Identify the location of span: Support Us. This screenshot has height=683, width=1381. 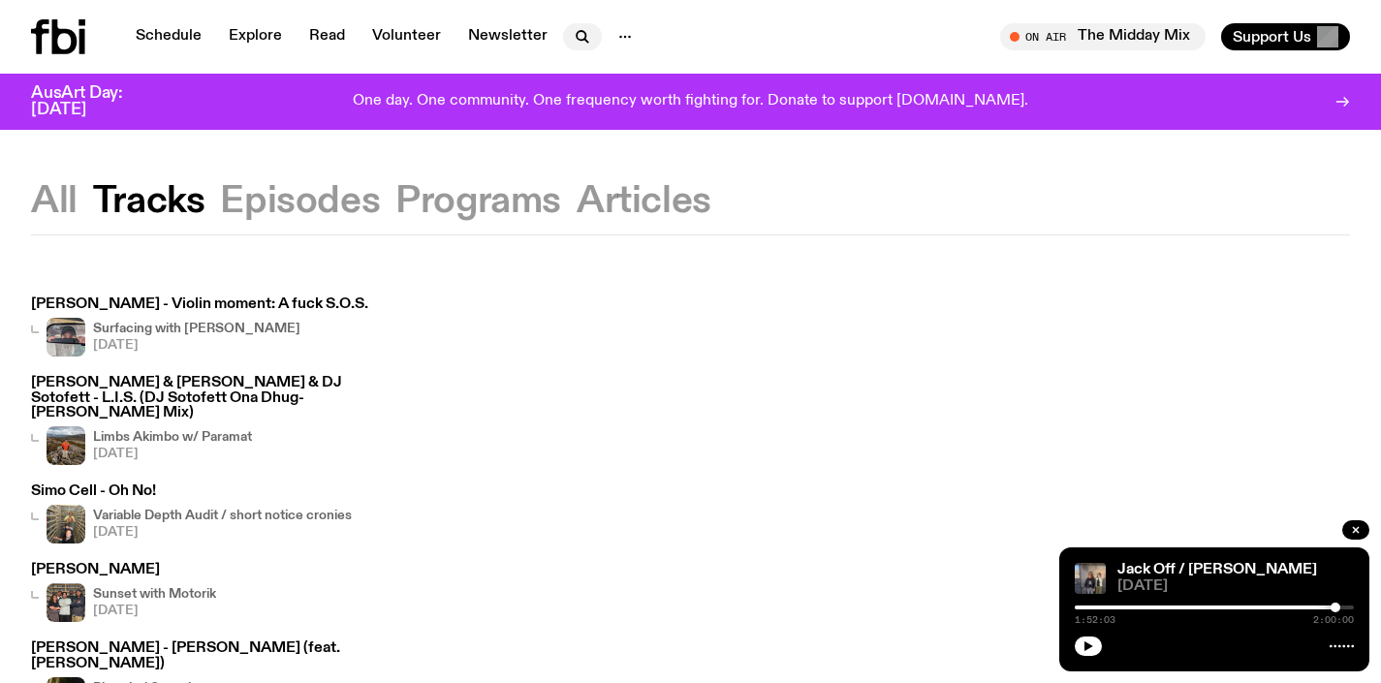
(1271, 37).